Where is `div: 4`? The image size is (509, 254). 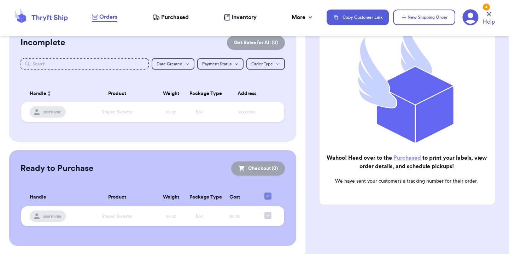
div: 4 is located at coordinates (486, 7).